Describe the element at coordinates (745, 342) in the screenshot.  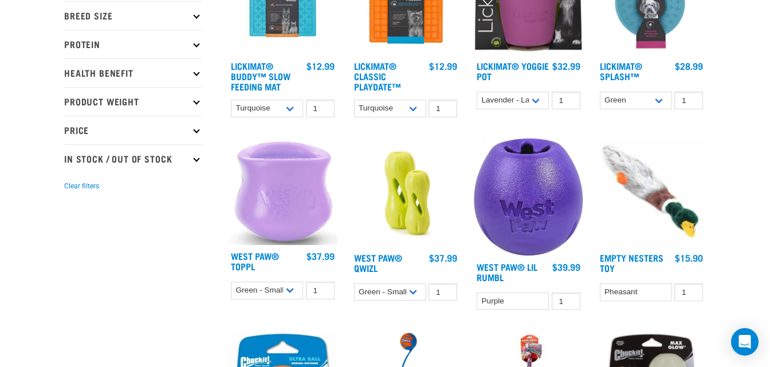
I see `div: Open Intercom Messenger` at that location.